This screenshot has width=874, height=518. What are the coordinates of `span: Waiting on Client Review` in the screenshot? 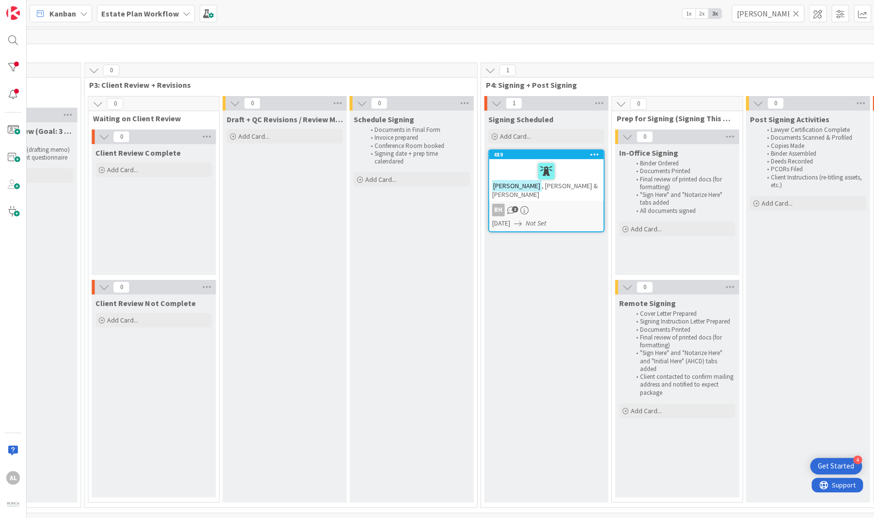 It's located at (150, 118).